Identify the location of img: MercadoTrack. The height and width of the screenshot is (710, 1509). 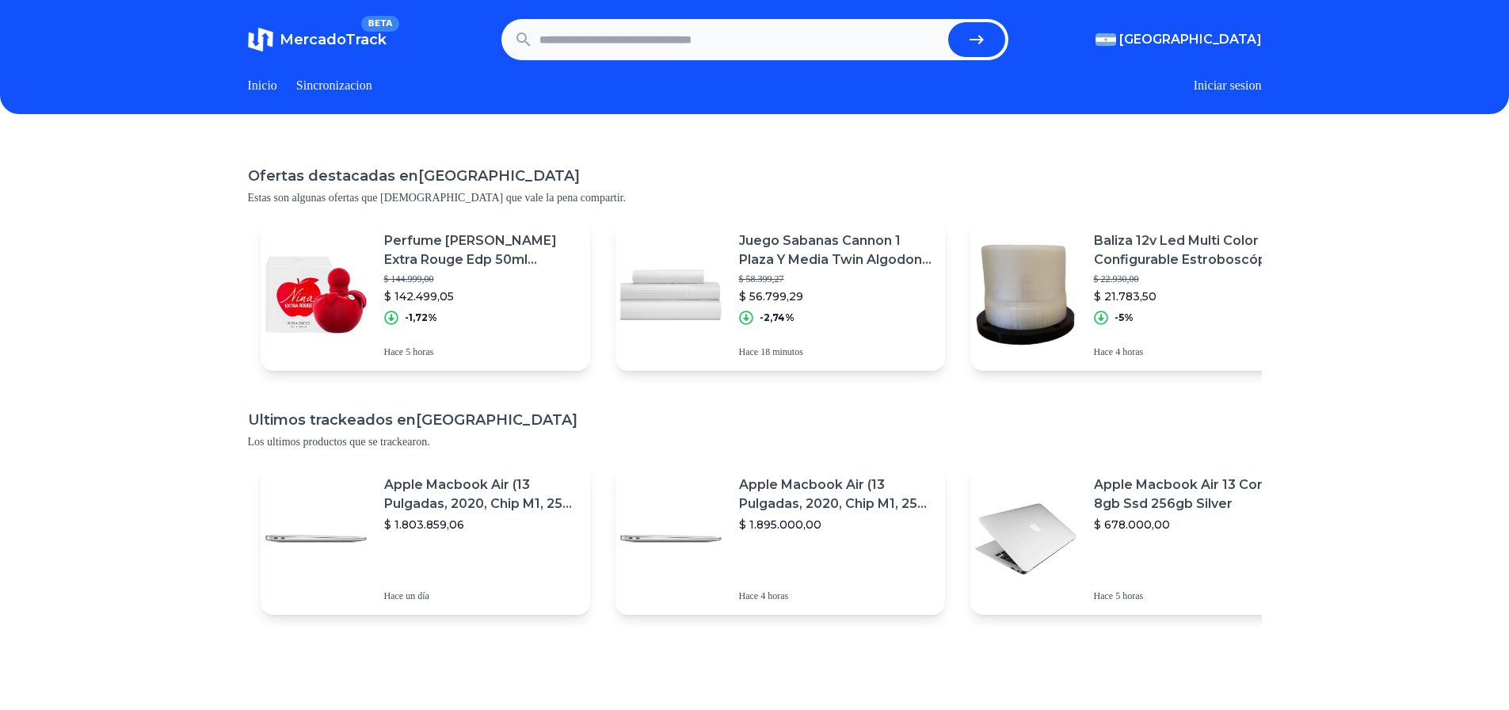
(261, 40).